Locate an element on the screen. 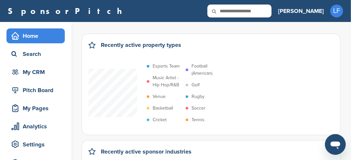  p: Football (American) is located at coordinates (206, 70).